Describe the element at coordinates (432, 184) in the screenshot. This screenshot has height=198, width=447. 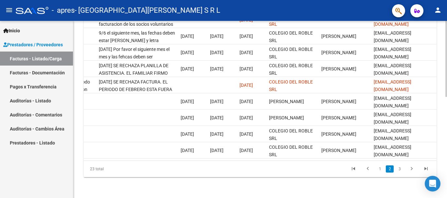
I see `div: Open Intercom Messenger` at that location.